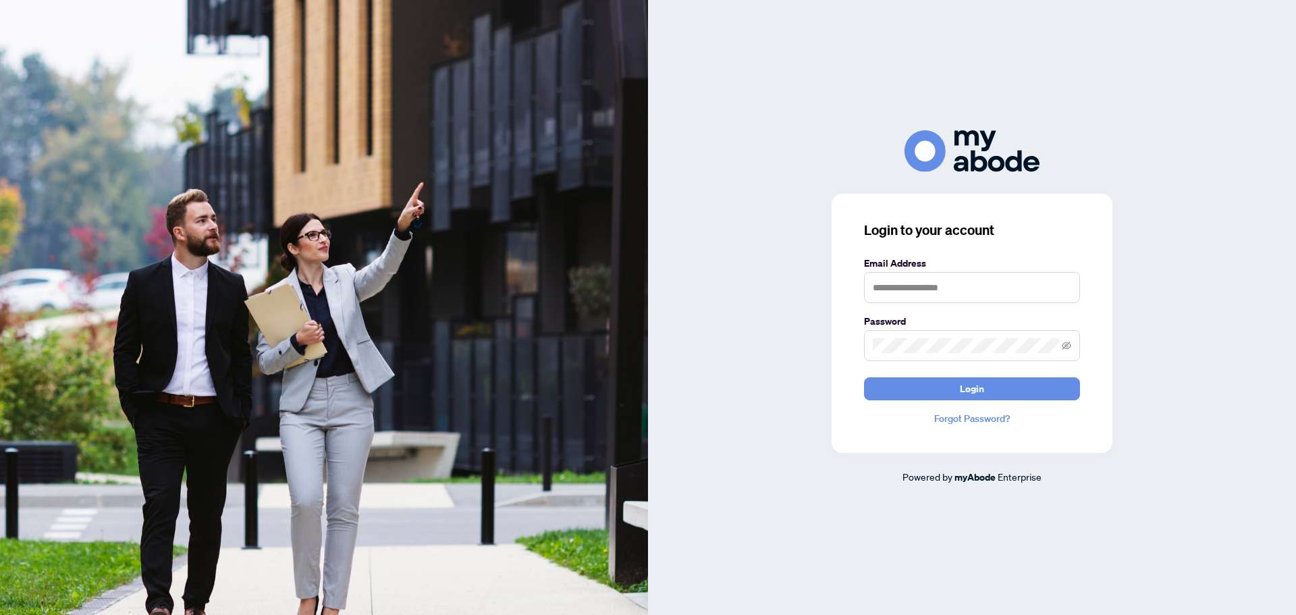 The height and width of the screenshot is (615, 1296). Describe the element at coordinates (972, 151) in the screenshot. I see `img: ma-logo` at that location.